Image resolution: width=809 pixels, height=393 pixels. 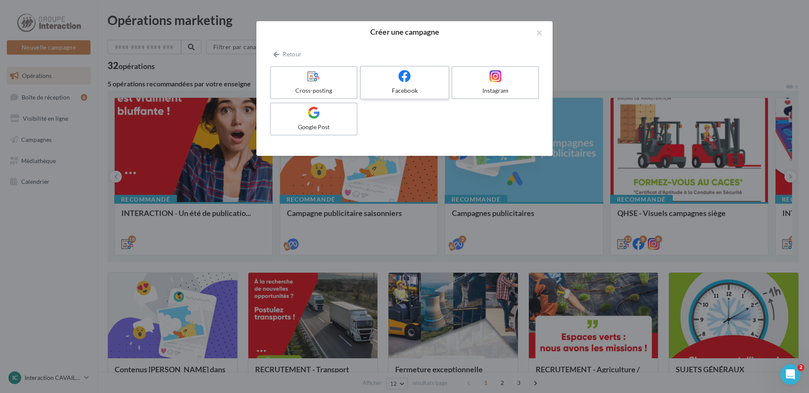 I want to click on div: Facebook, so click(x=405, y=91).